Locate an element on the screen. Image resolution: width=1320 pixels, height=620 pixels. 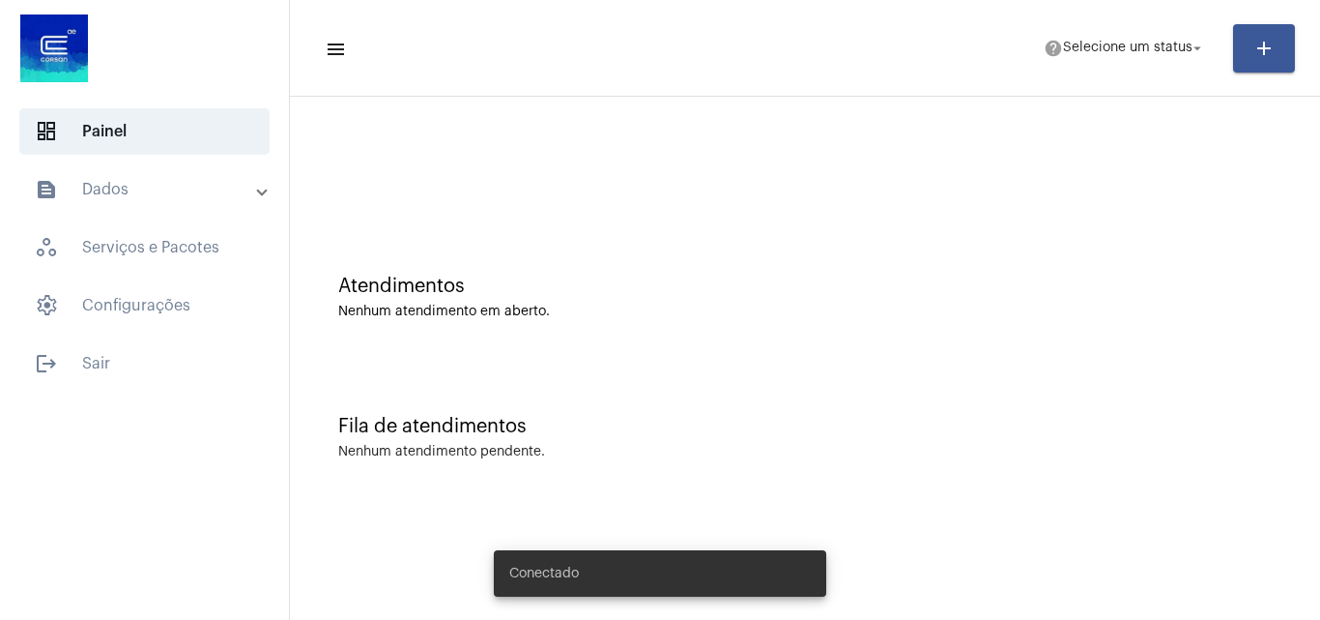
mat-expansion-panel-header: sidenav iconDados is located at coordinates (150, 189).